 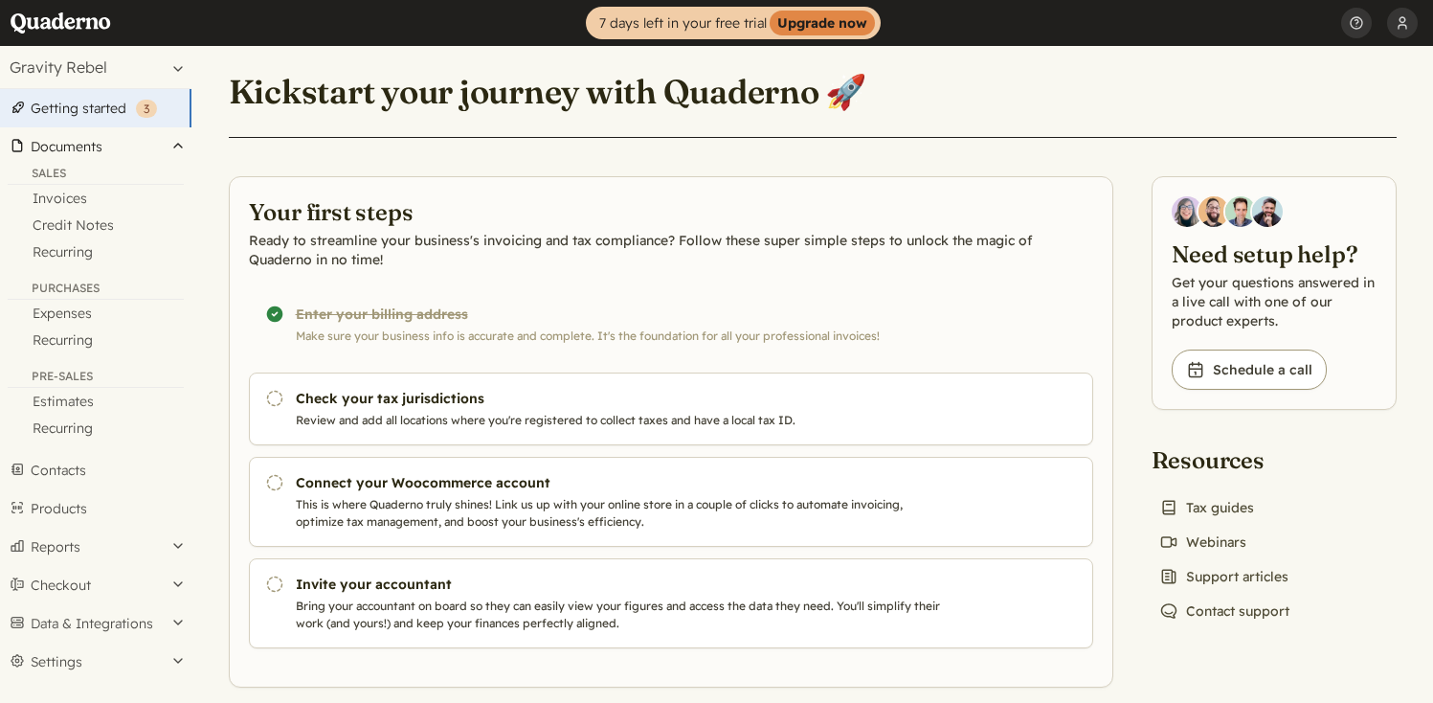 What do you see at coordinates (671, 603) in the screenshot?
I see `a: Invite your accountant Bring your accountant on board so they can easily view your figures and ac...` at bounding box center [671, 603].